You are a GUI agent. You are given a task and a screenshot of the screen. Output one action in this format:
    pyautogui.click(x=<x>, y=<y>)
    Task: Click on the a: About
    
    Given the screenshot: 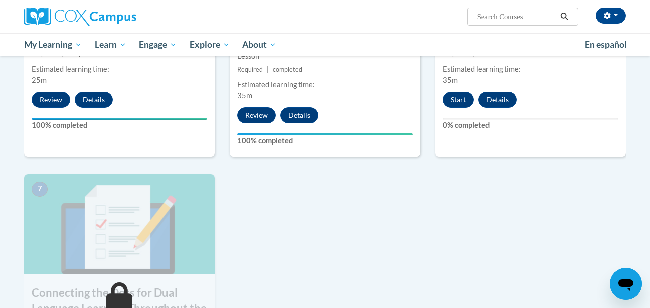 What is the action you would take?
    pyautogui.click(x=260, y=45)
    